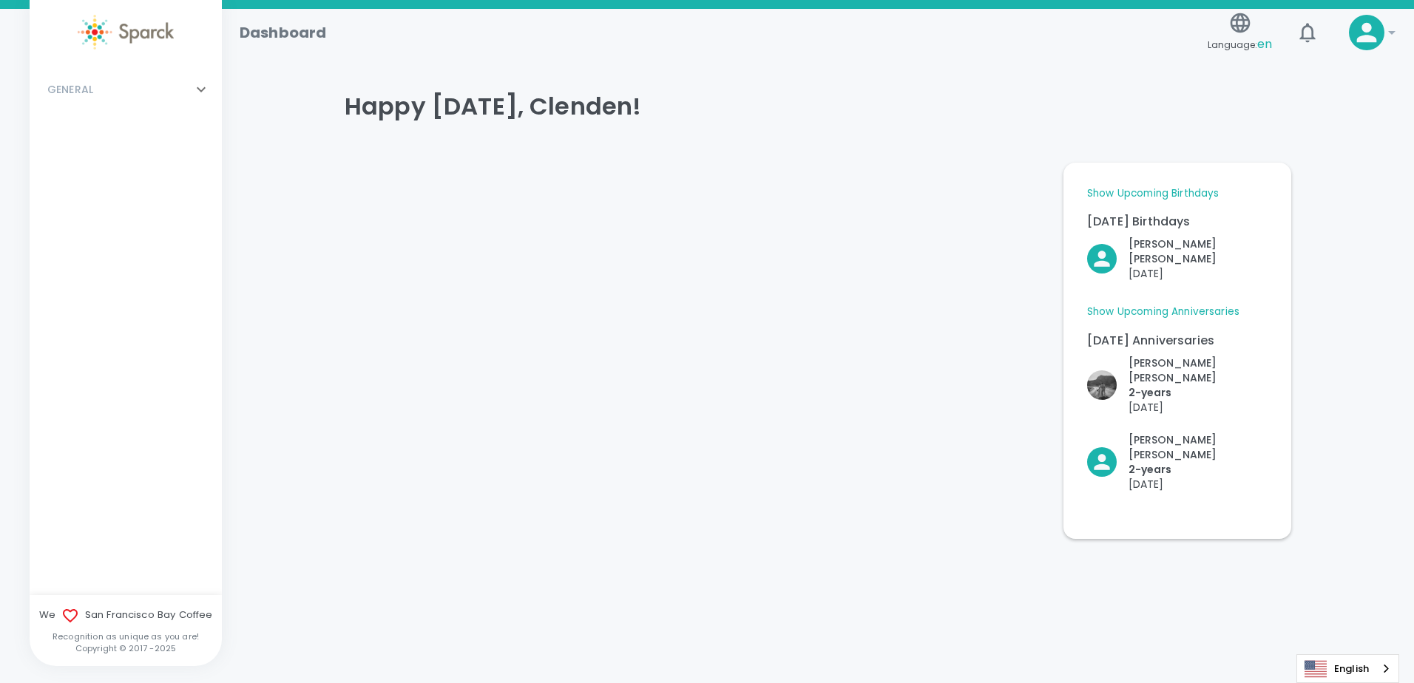 The height and width of the screenshot is (683, 1414). I want to click on div: Language, so click(1347, 668).